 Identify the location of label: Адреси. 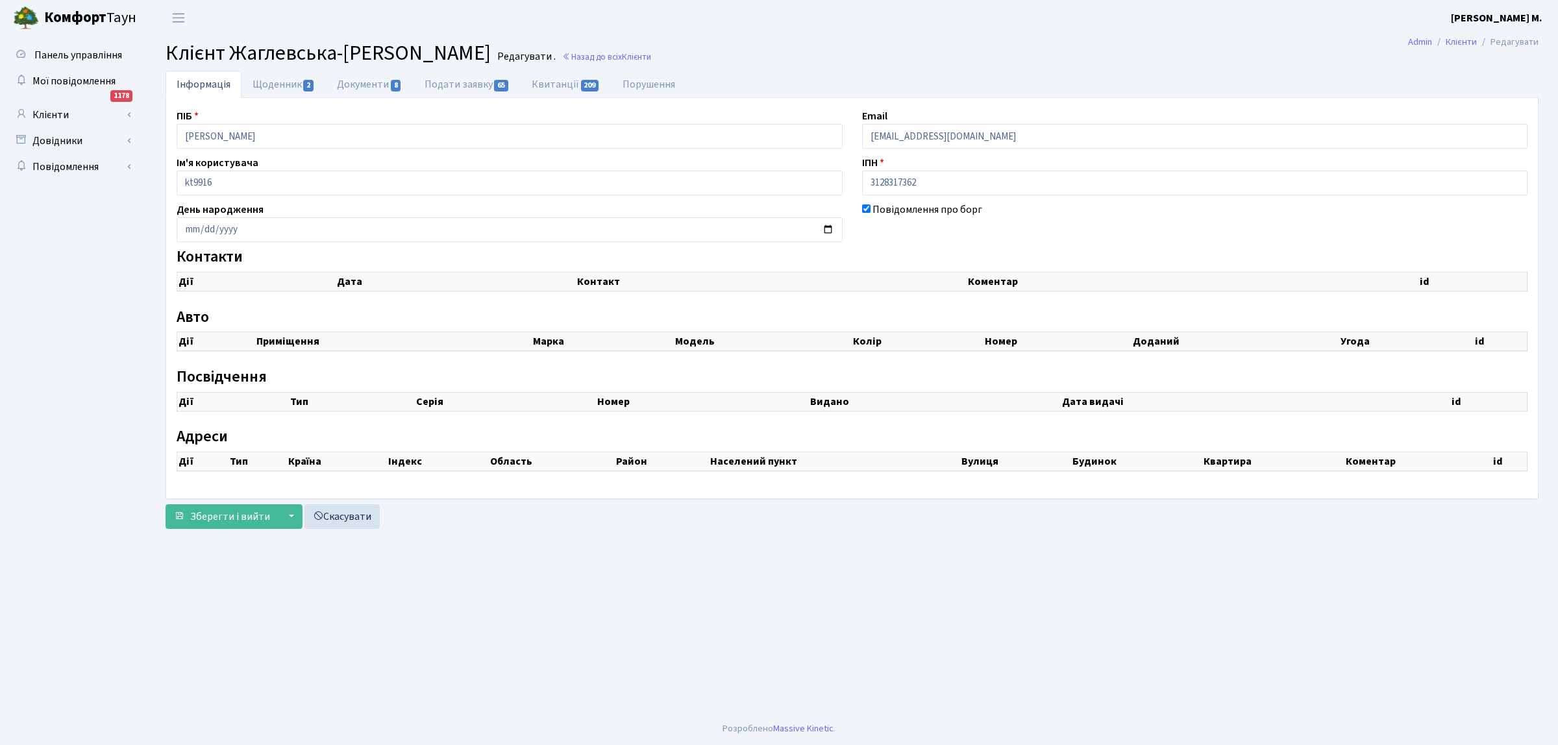
(202, 437).